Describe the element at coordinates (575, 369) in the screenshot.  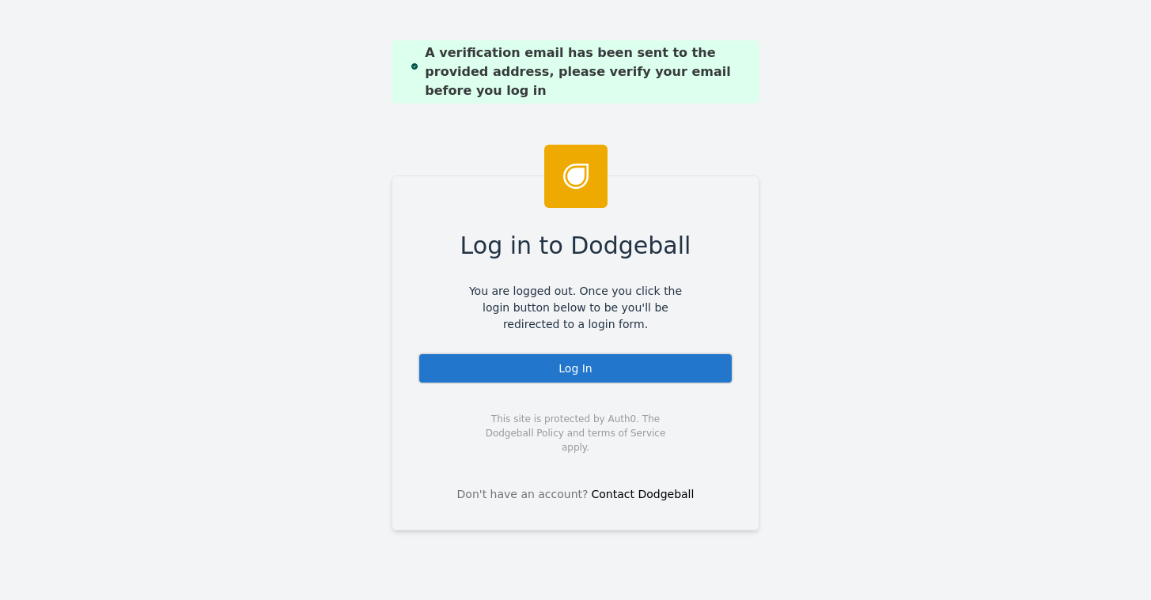
I see `div: Log In` at that location.